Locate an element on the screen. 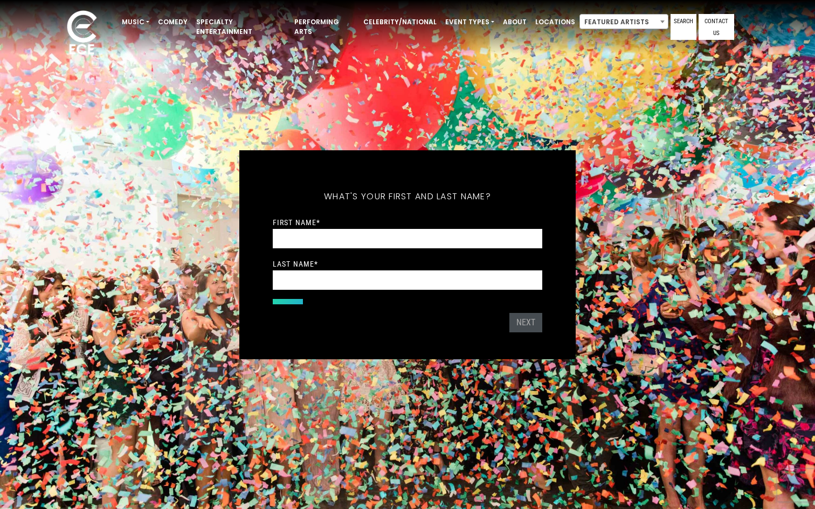 The image size is (815, 509). a: About is located at coordinates (515, 22).